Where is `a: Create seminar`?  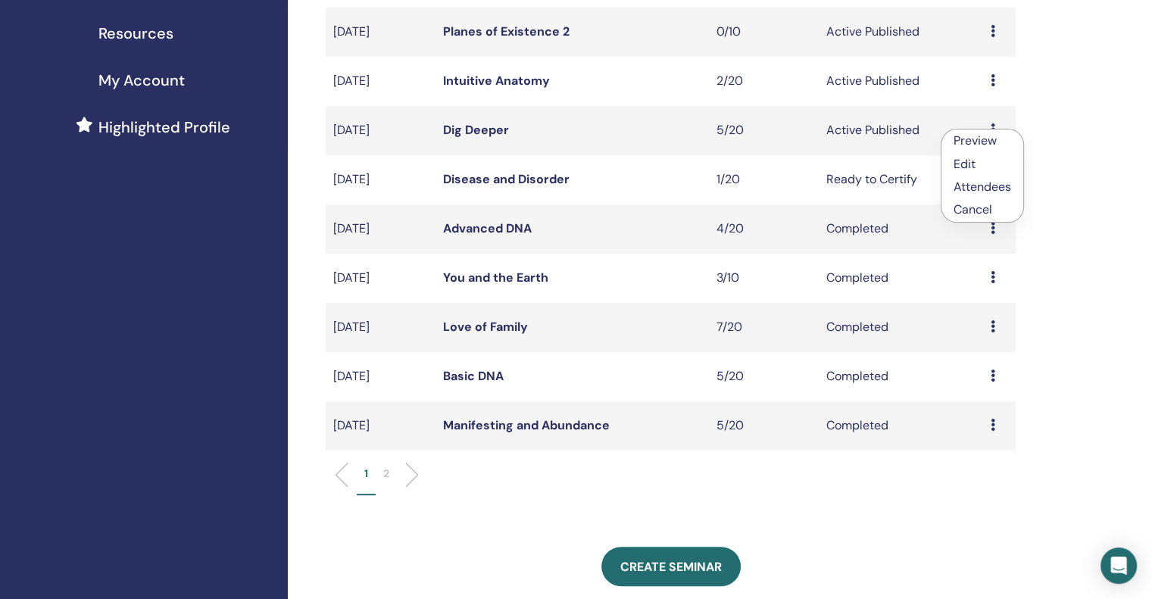
a: Create seminar is located at coordinates (671, 566).